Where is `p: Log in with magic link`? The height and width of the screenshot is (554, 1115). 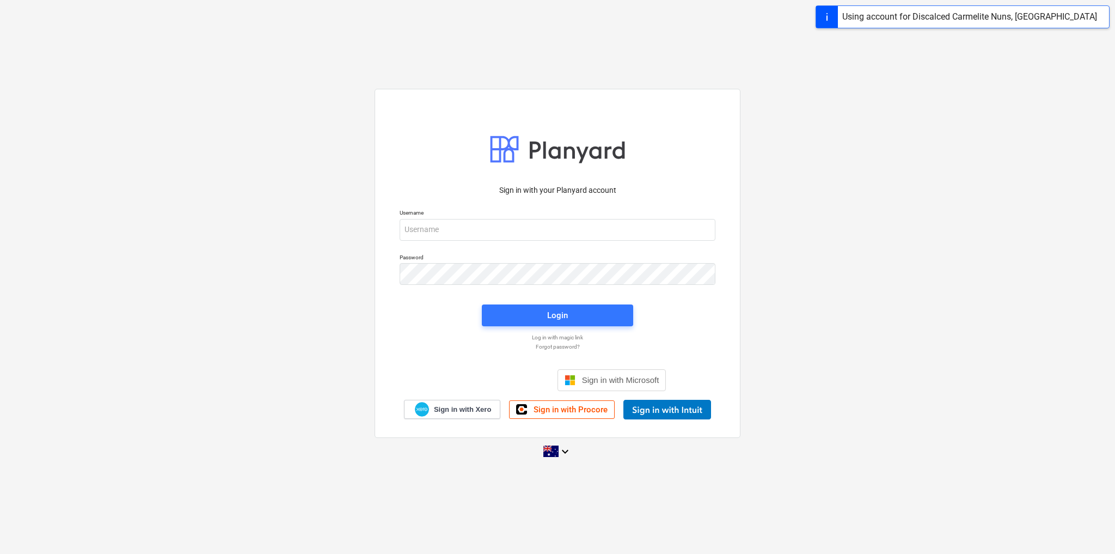 p: Log in with magic link is located at coordinates (558, 337).